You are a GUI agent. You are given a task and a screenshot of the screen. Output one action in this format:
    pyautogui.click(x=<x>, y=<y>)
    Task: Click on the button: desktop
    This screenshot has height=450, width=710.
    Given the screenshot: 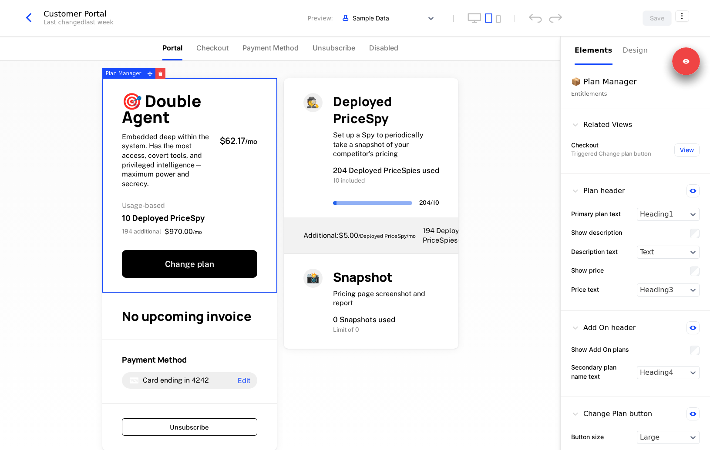 What is the action you would take?
    pyautogui.click(x=474, y=18)
    